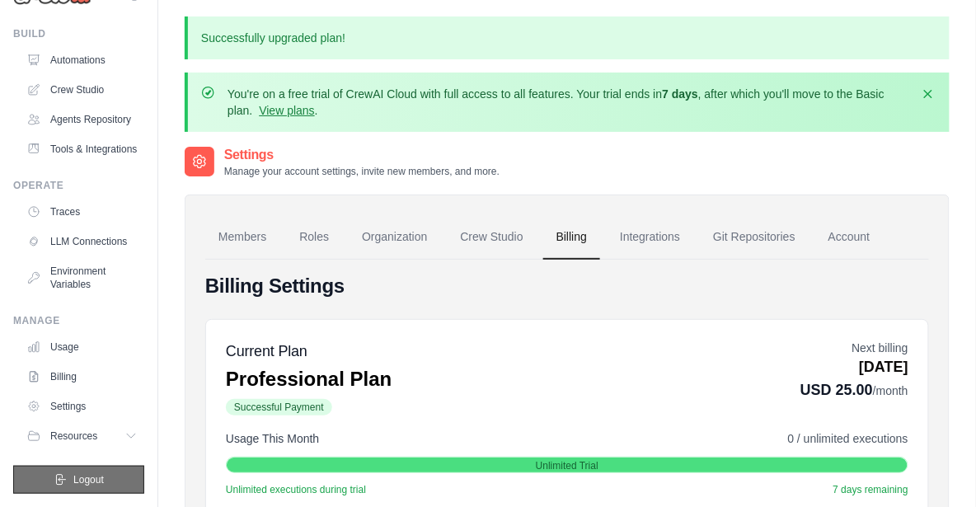  What do you see at coordinates (567, 466) in the screenshot?
I see `span: Unlimited Trial` at bounding box center [567, 466].